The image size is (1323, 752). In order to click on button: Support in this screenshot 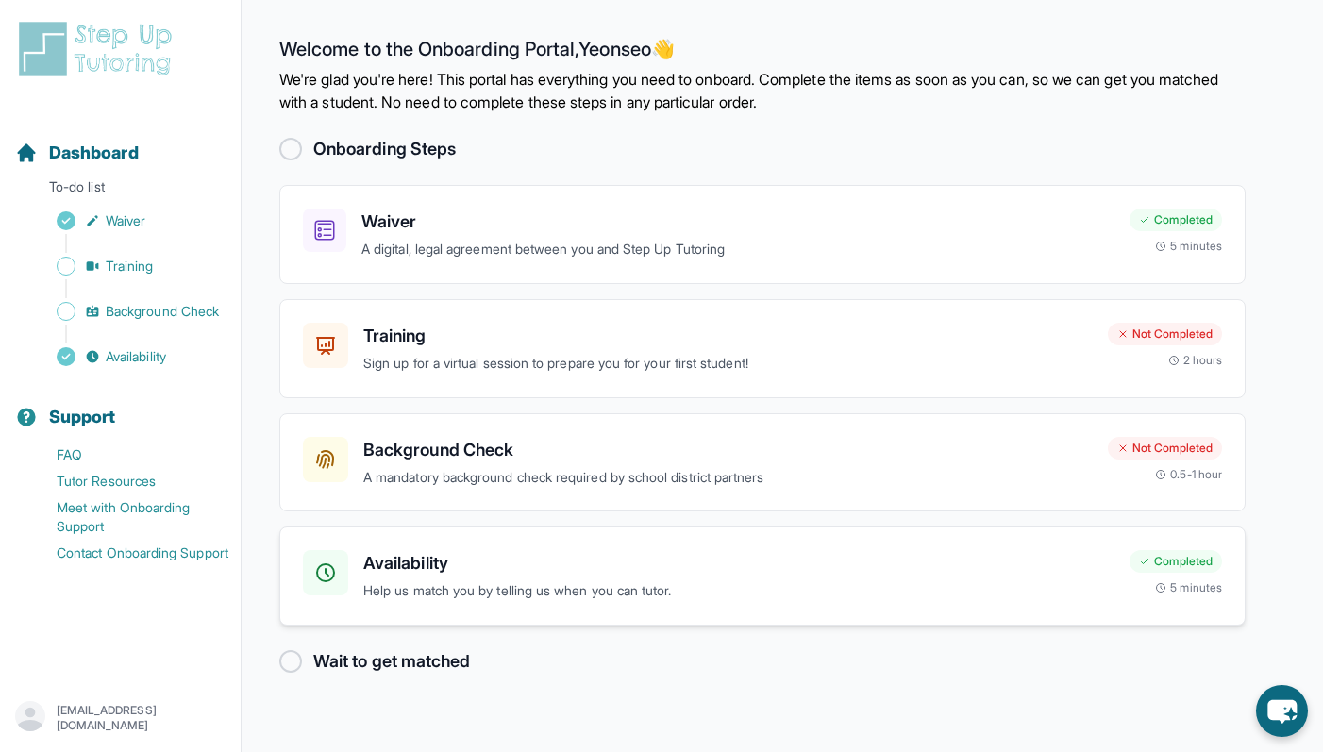, I will do `click(120, 406)`.